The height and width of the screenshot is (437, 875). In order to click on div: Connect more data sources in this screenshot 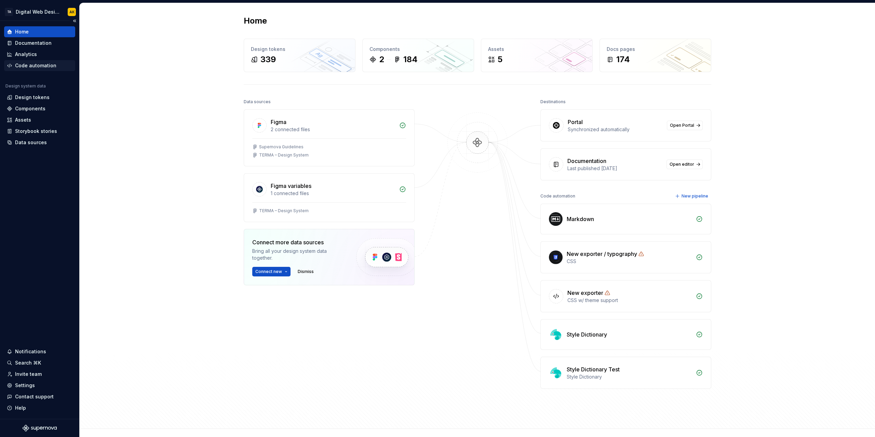, I will do `click(298, 242)`.